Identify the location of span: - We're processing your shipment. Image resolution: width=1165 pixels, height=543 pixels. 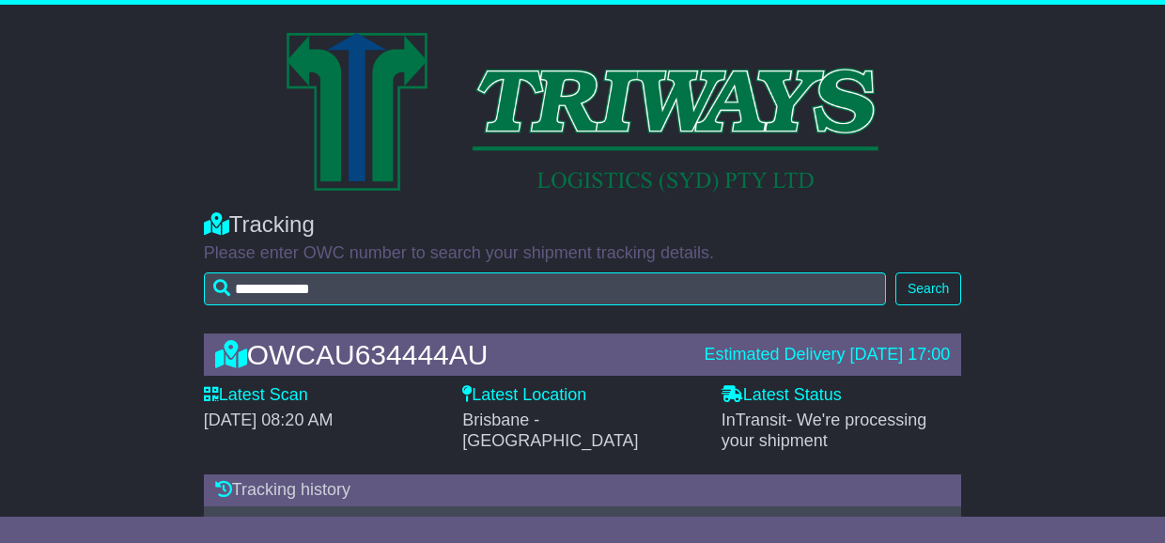
(824, 430).